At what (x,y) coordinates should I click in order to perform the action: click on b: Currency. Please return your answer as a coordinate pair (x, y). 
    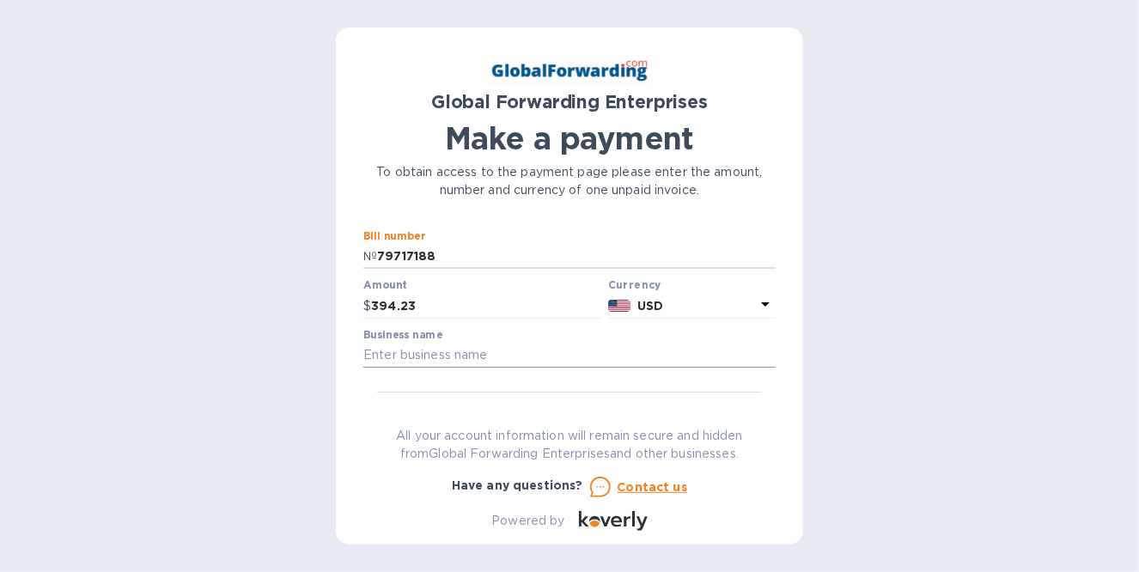
    Looking at the image, I should click on (635, 284).